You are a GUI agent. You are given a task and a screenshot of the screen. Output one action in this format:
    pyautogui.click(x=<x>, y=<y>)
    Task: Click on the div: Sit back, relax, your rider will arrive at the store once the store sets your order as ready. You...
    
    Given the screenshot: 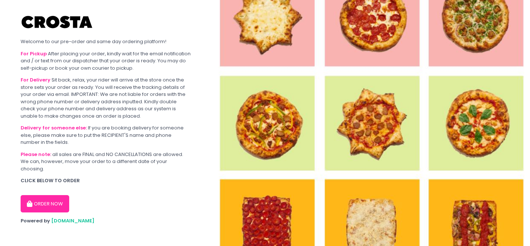 What is the action you would take?
    pyautogui.click(x=106, y=98)
    